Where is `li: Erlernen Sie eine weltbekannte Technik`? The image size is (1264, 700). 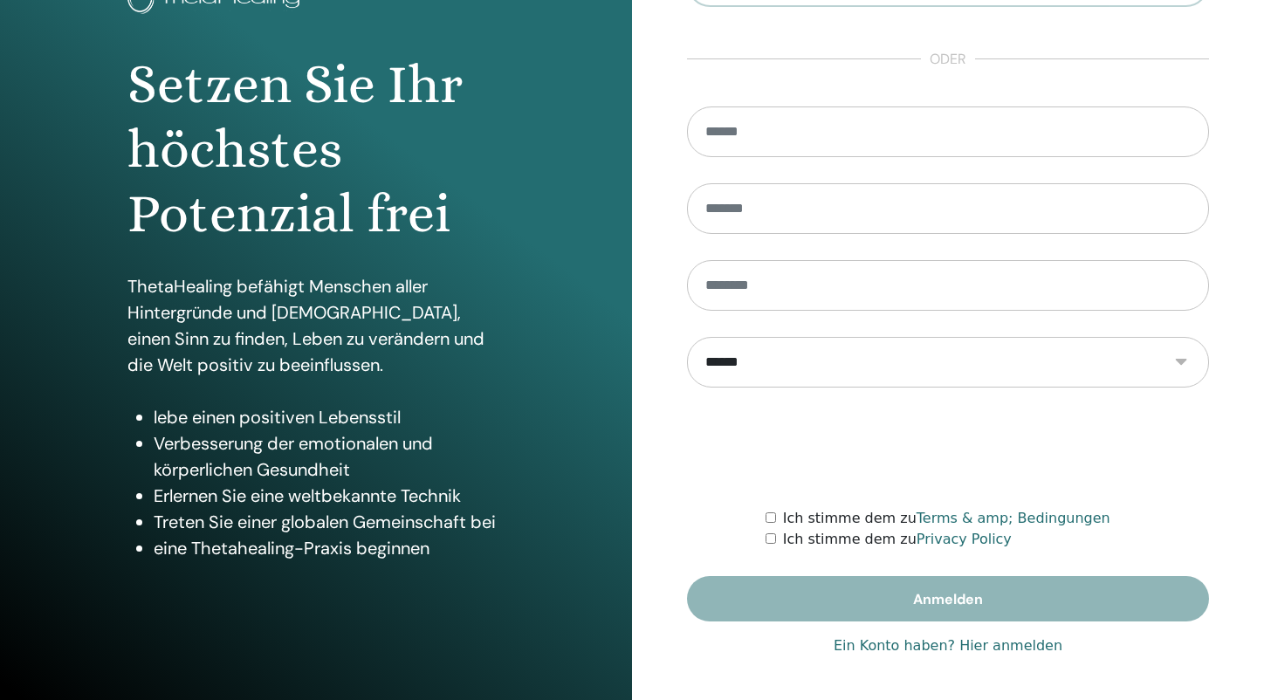
li: Erlernen Sie eine weltbekannte Technik is located at coordinates (329, 496).